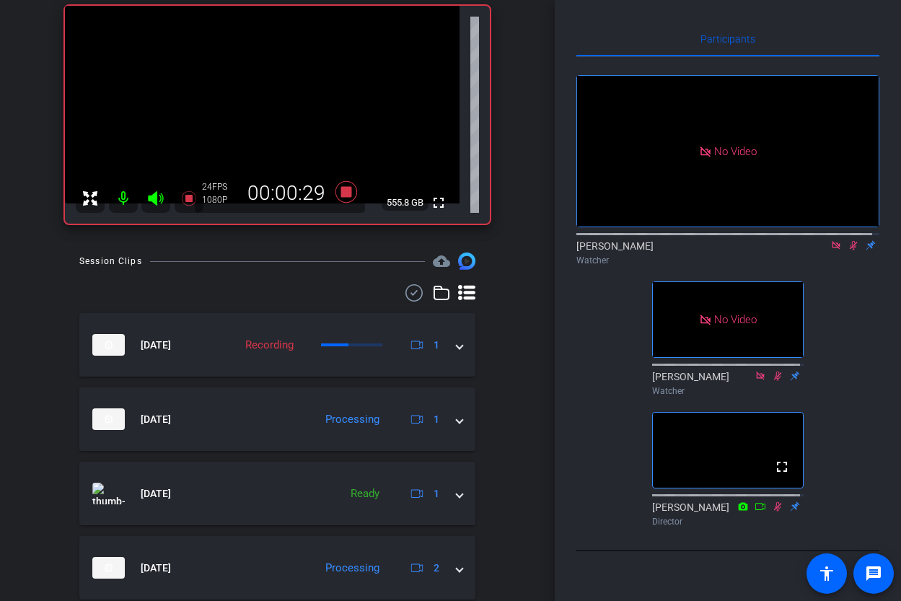 This screenshot has height=601, width=901. What do you see at coordinates (467, 261) in the screenshot?
I see `img: Session clips` at bounding box center [467, 261].